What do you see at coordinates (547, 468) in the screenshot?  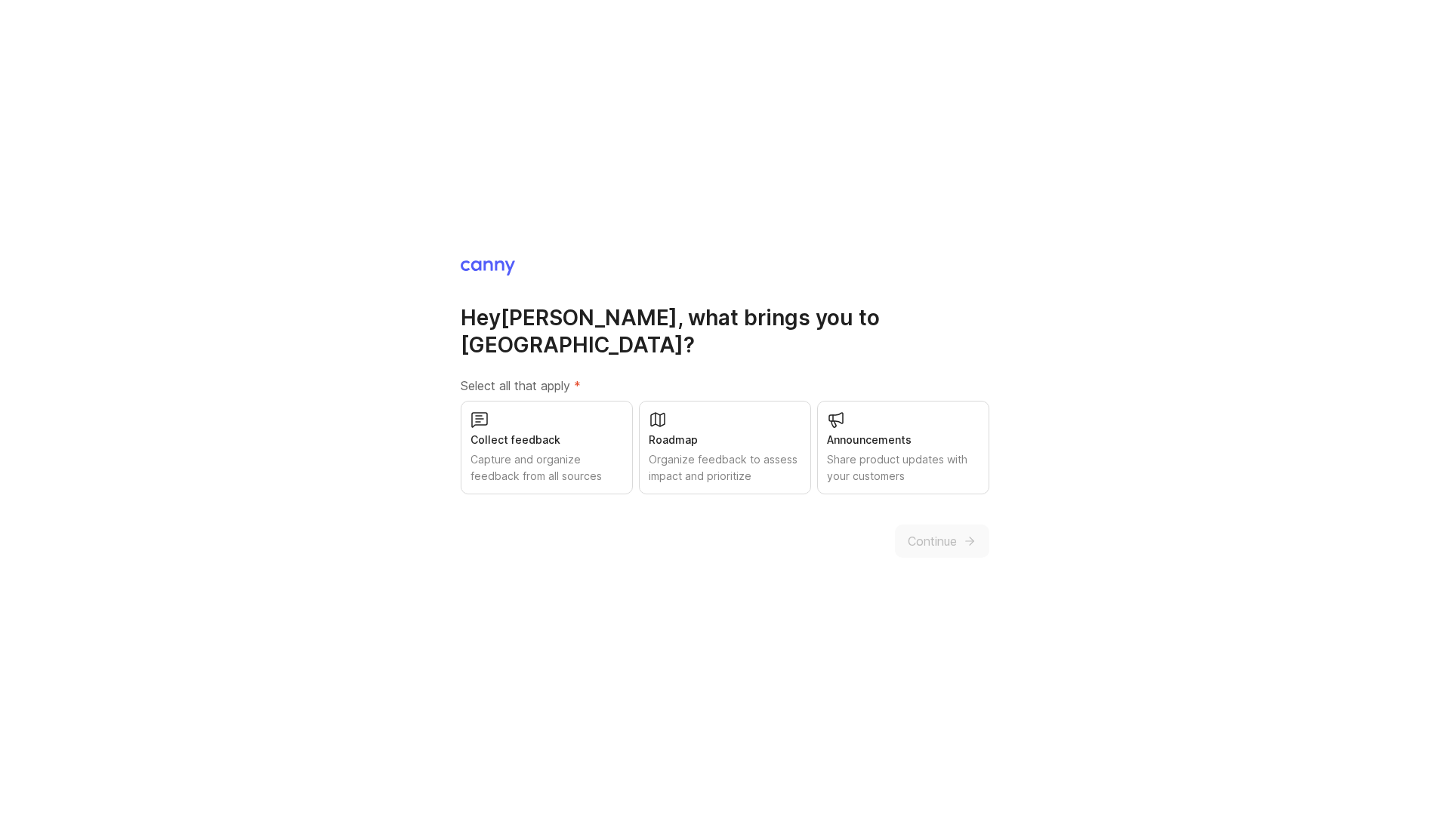 I see `div: Capture and organize feedback from all sources` at bounding box center [547, 468].